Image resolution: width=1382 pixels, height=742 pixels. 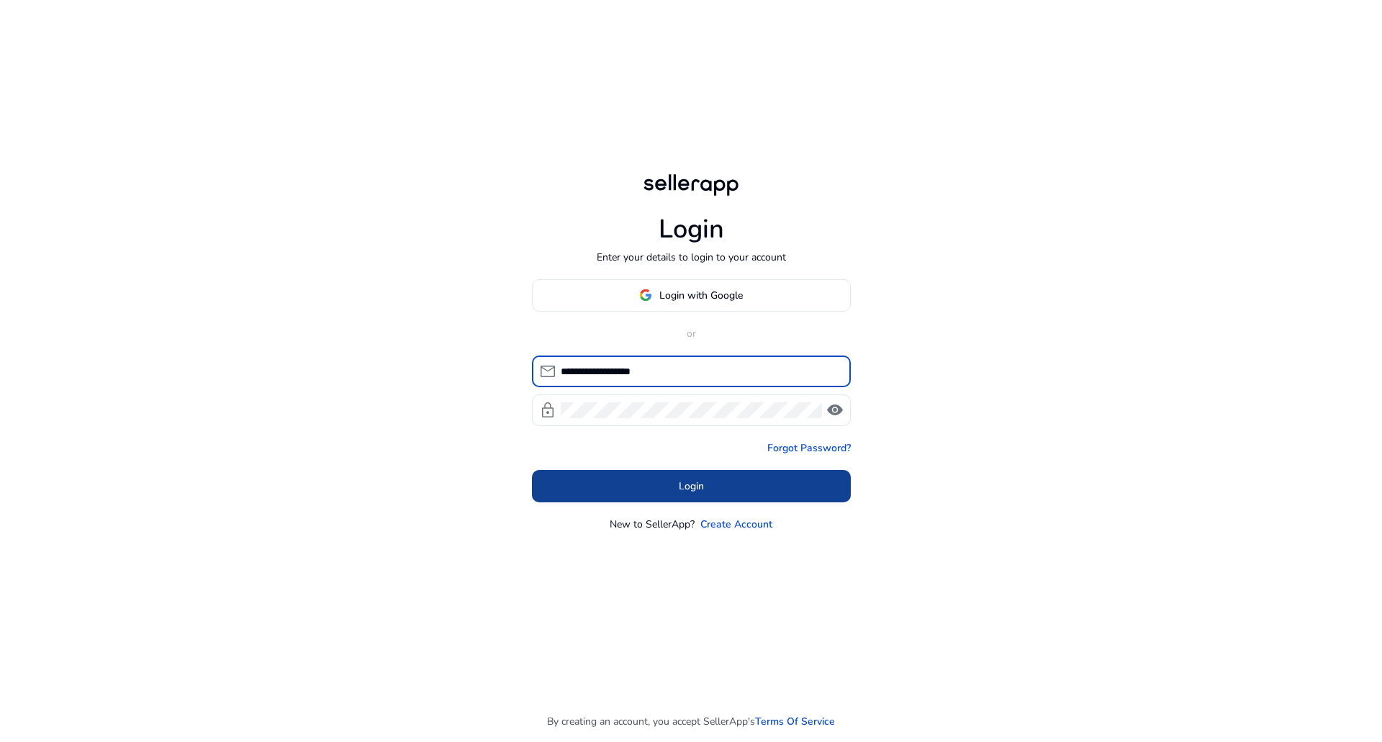 What do you see at coordinates (691, 486) in the screenshot?
I see `button: Login` at bounding box center [691, 486].